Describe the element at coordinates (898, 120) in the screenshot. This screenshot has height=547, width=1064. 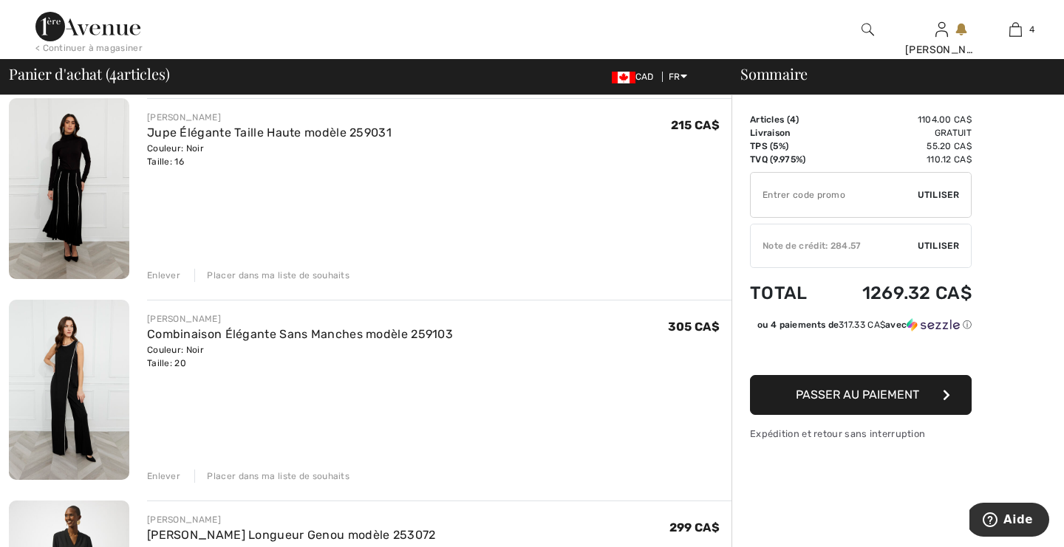
I see `td: 1104.00 CA$` at that location.